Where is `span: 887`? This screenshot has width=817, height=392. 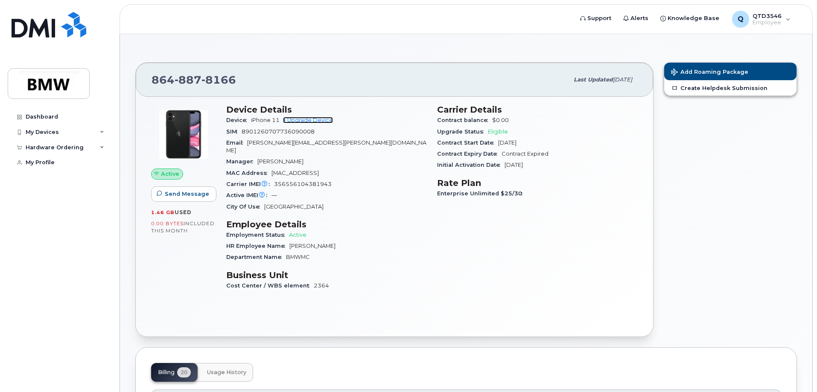 span: 887 is located at coordinates (188, 80).